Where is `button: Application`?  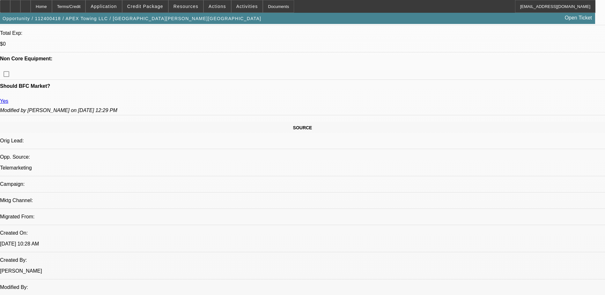
button: Application is located at coordinates (104, 6).